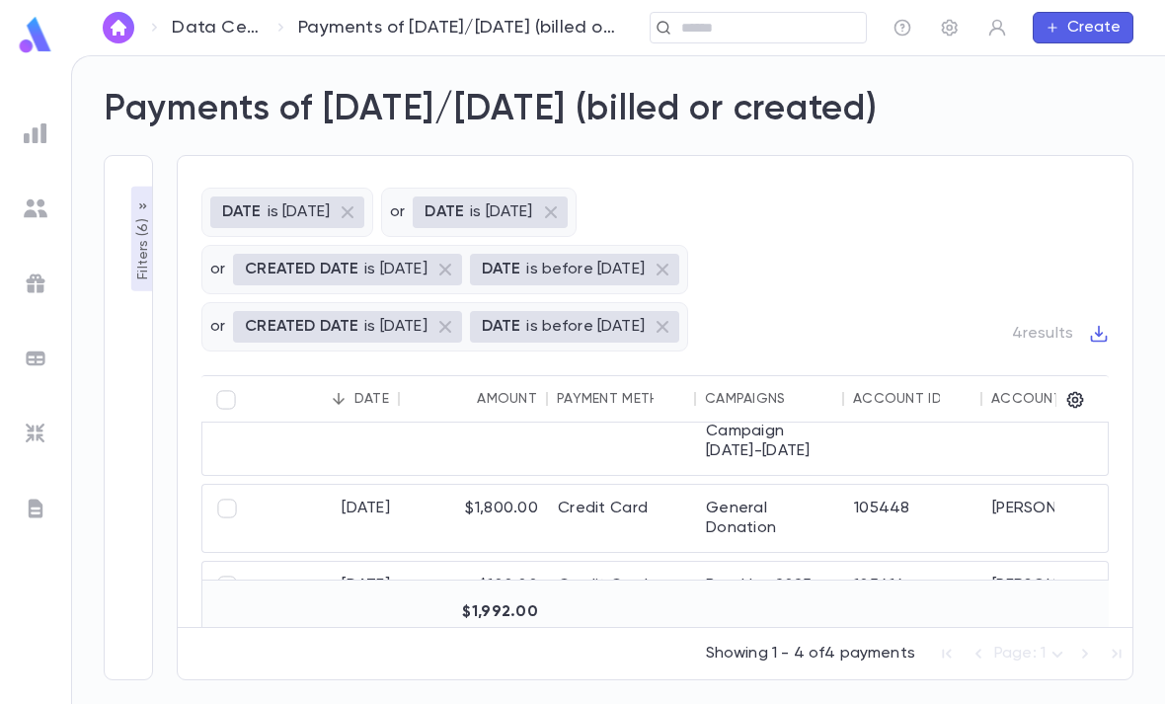  Describe the element at coordinates (619, 399) in the screenshot. I see `div: Payment Method` at that location.